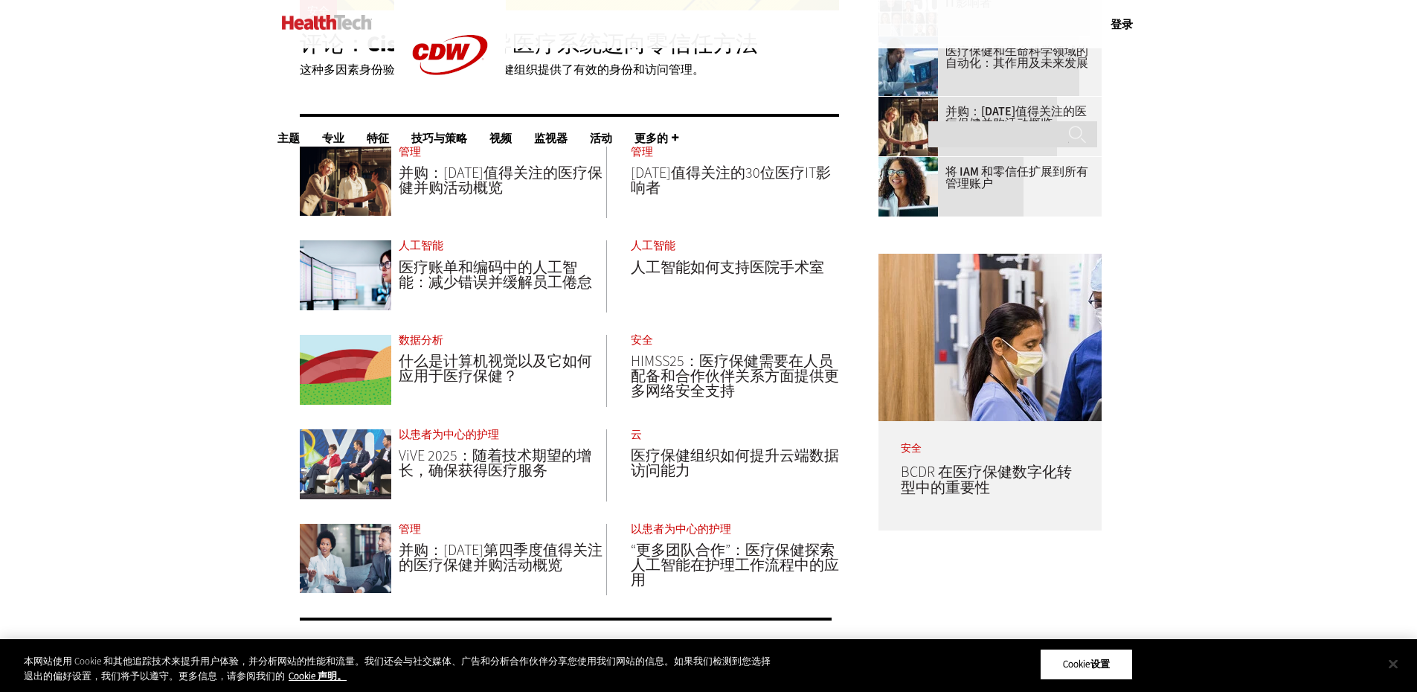 This screenshot has height=692, width=1417. Describe the element at coordinates (496, 275) in the screenshot. I see `font: 医疗账单和编码中的人工智能：减少错误并缓解员工倦怠` at that location.